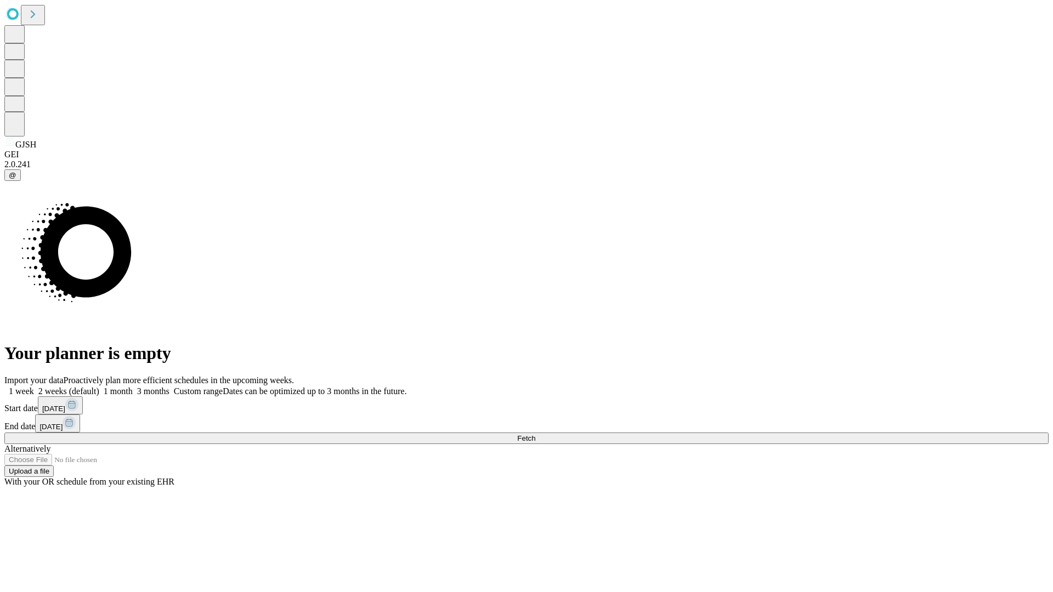 The image size is (1053, 592). Describe the element at coordinates (179, 380) in the screenshot. I see `span: Proactively plan more efficient schedules in the upcoming weeks.` at that location.